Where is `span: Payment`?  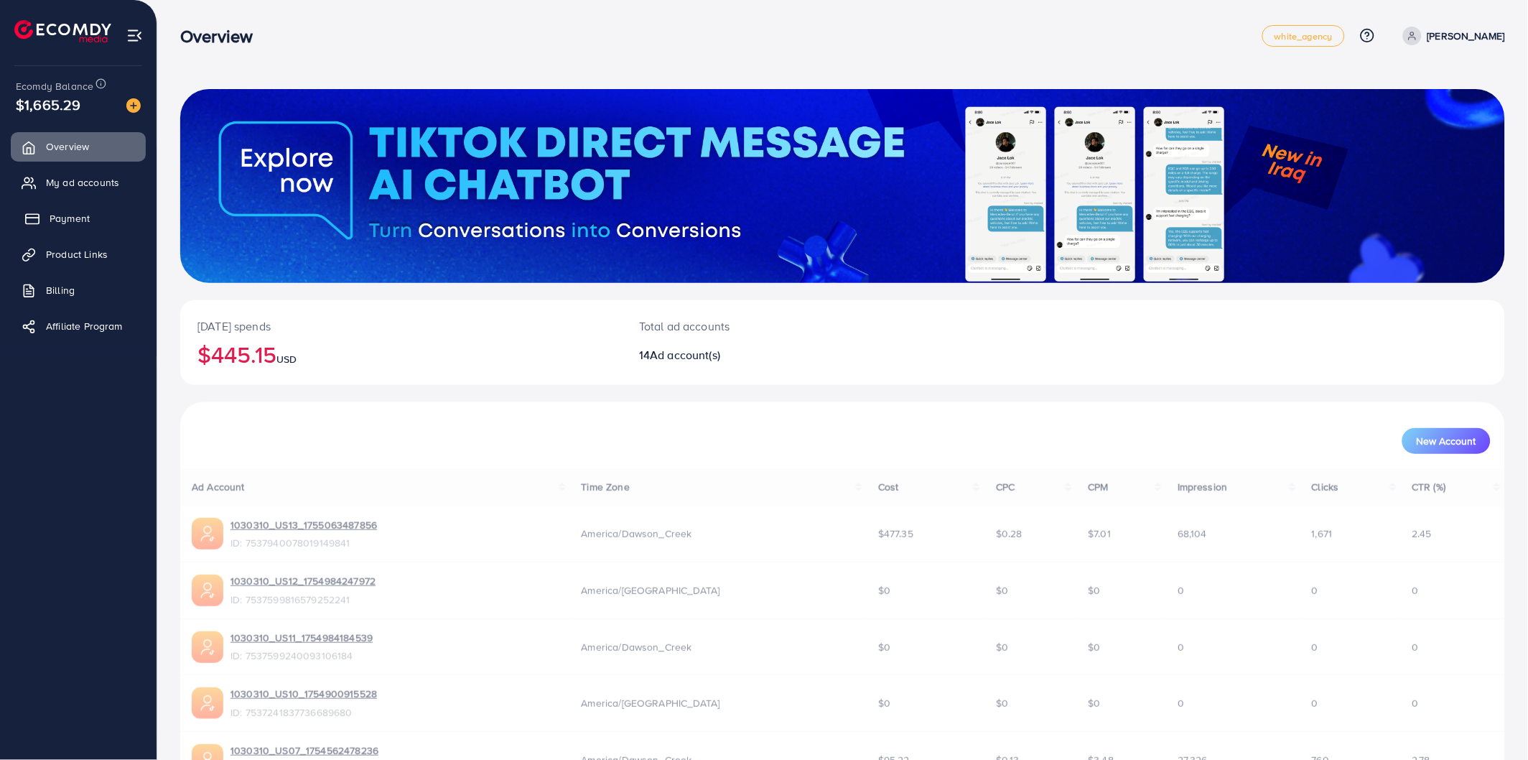
span: Payment is located at coordinates (70, 218).